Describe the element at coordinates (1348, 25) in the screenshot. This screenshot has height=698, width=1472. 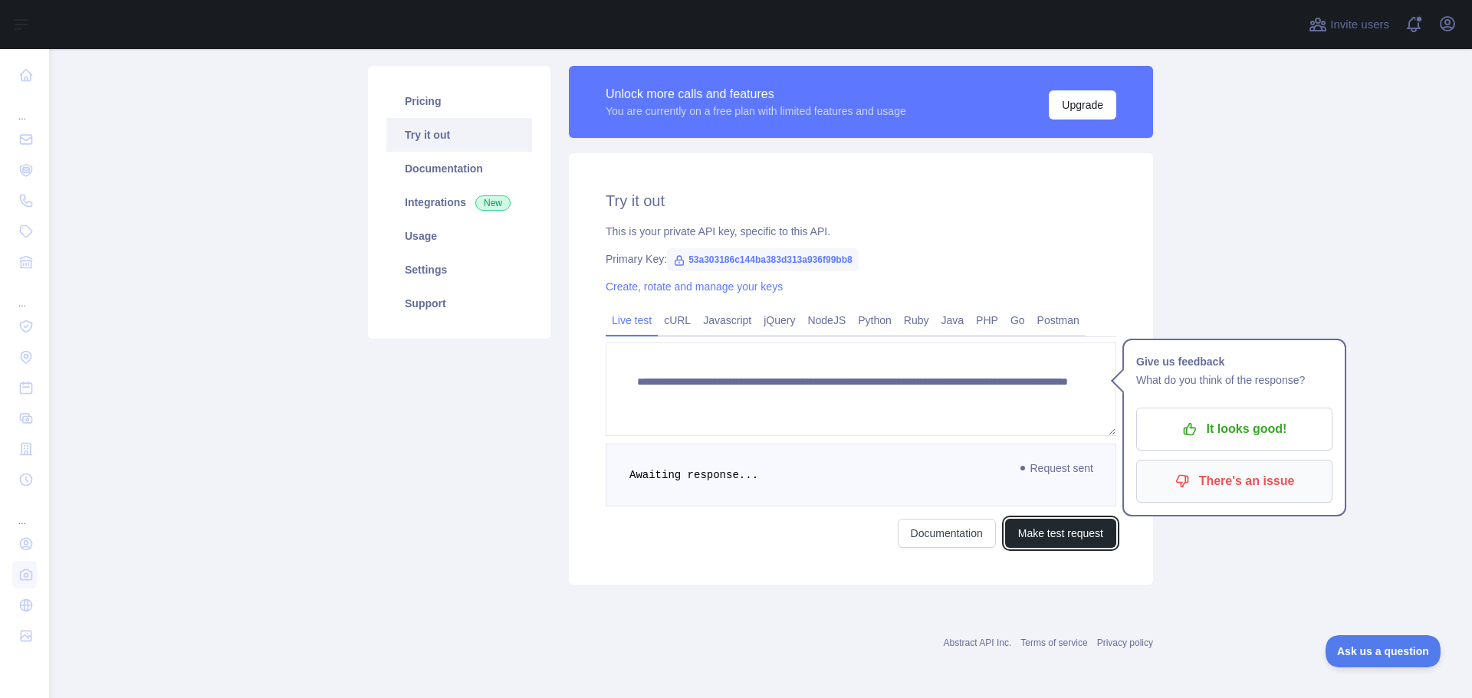
I see `button: Invite users` at that location.